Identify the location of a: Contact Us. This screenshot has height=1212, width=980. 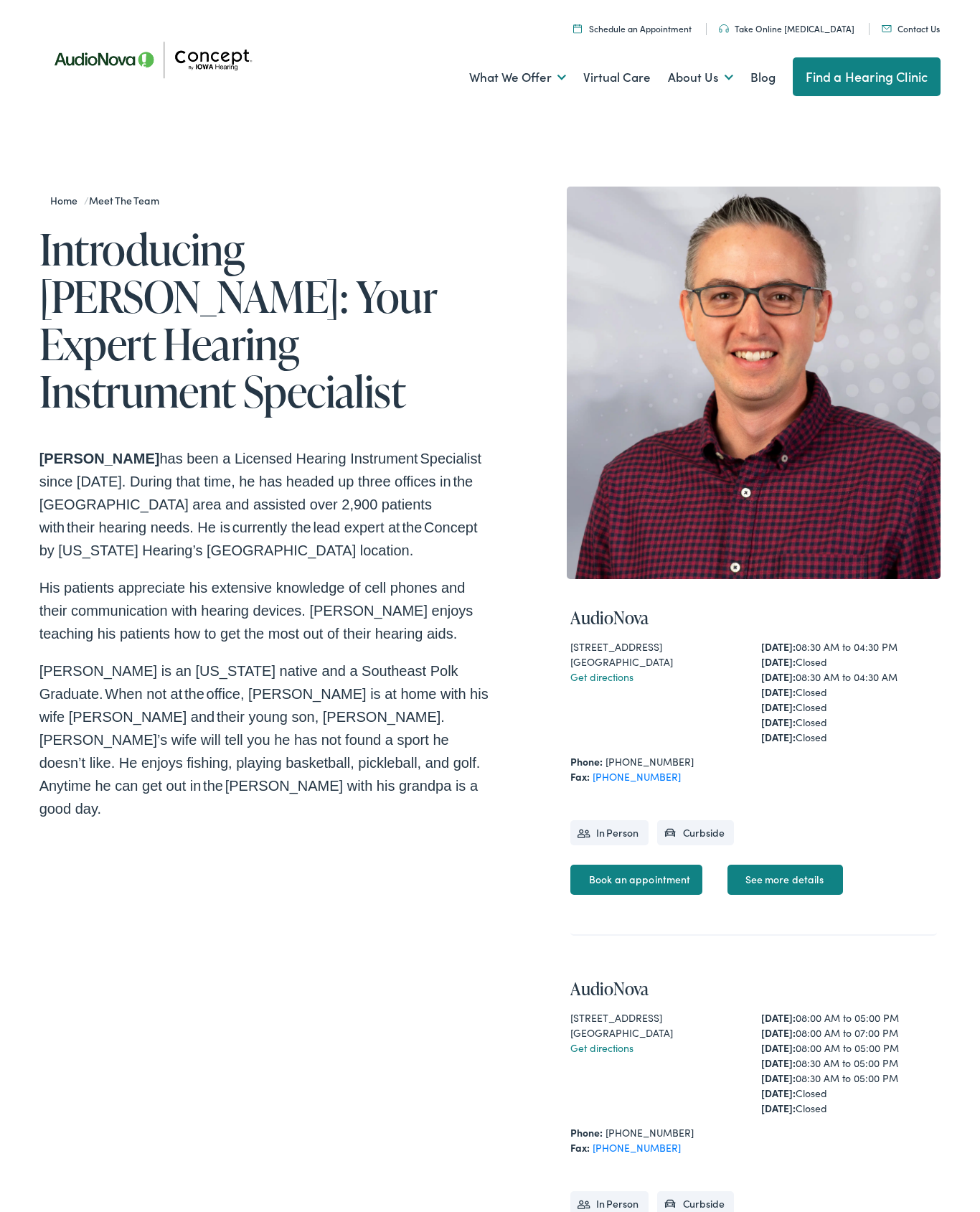
(911, 28).